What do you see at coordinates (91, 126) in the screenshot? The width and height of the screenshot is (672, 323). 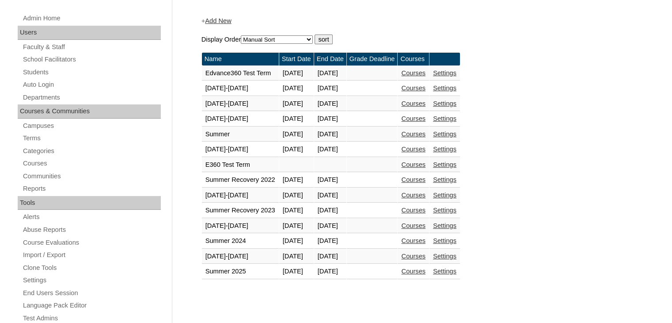 I see `a: Campuses` at bounding box center [91, 126].